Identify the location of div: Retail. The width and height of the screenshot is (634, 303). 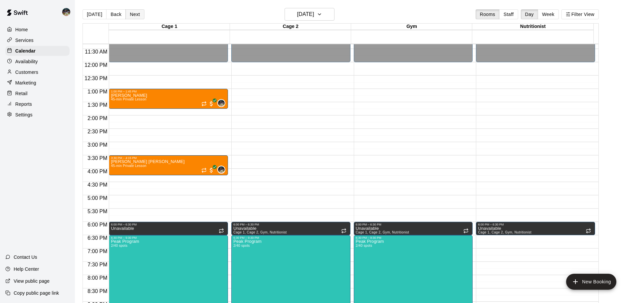
(37, 93).